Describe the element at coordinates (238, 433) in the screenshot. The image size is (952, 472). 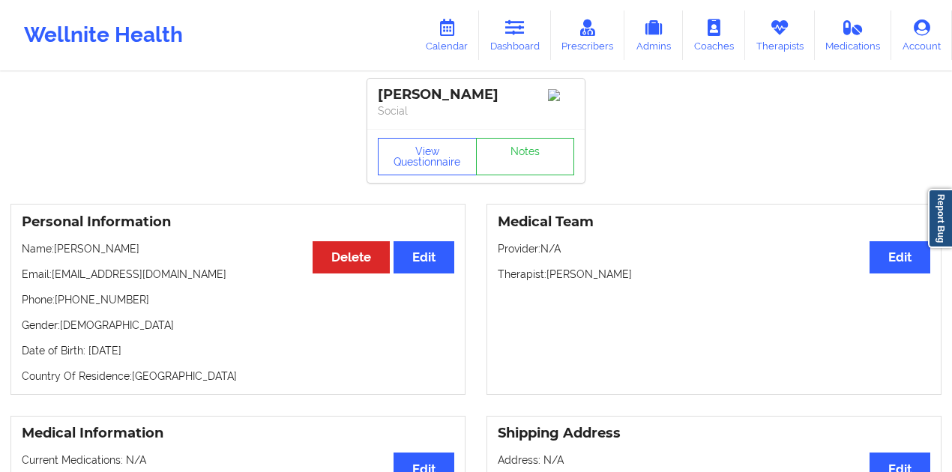
I see `h3: Medical Information` at that location.